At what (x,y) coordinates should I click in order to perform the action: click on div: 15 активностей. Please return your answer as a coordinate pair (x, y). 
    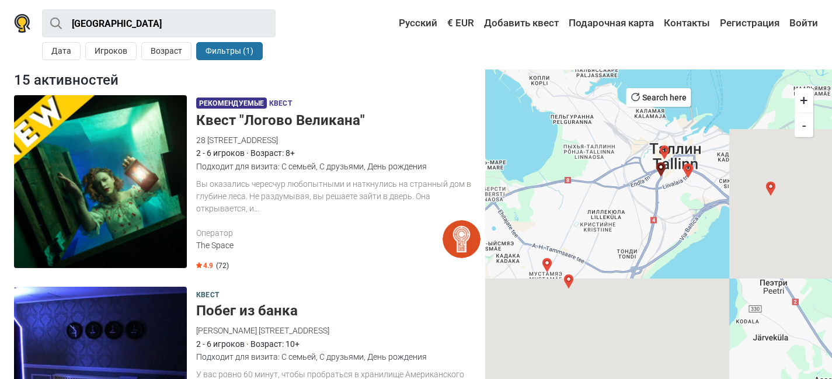
    Looking at the image, I should click on (247, 80).